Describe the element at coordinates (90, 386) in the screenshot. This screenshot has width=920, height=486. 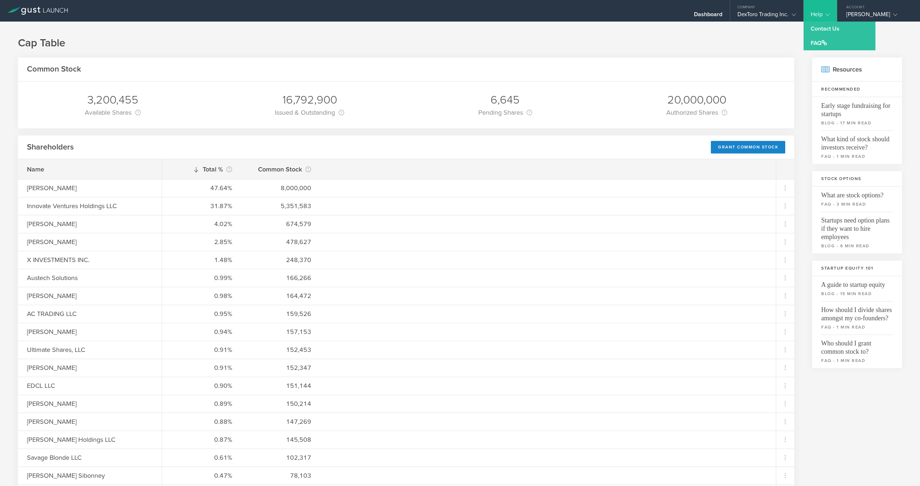
I see `div: EDCL LLC` at that location.